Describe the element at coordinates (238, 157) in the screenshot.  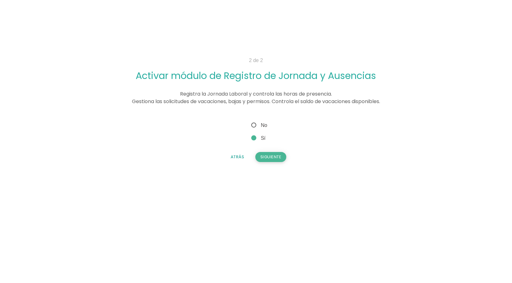
I see `button: Atrás` at that location.